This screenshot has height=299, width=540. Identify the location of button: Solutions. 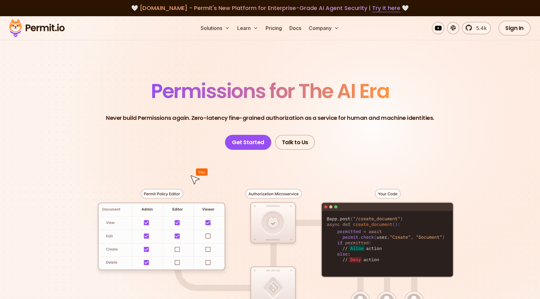
(215, 28).